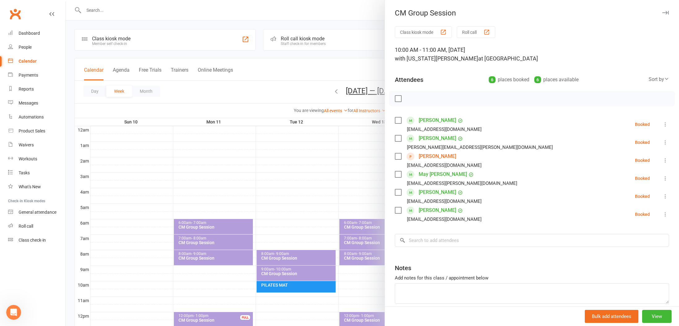  Describe the element at coordinates (38, 92) in the screenshot. I see `span: 2` at that location.